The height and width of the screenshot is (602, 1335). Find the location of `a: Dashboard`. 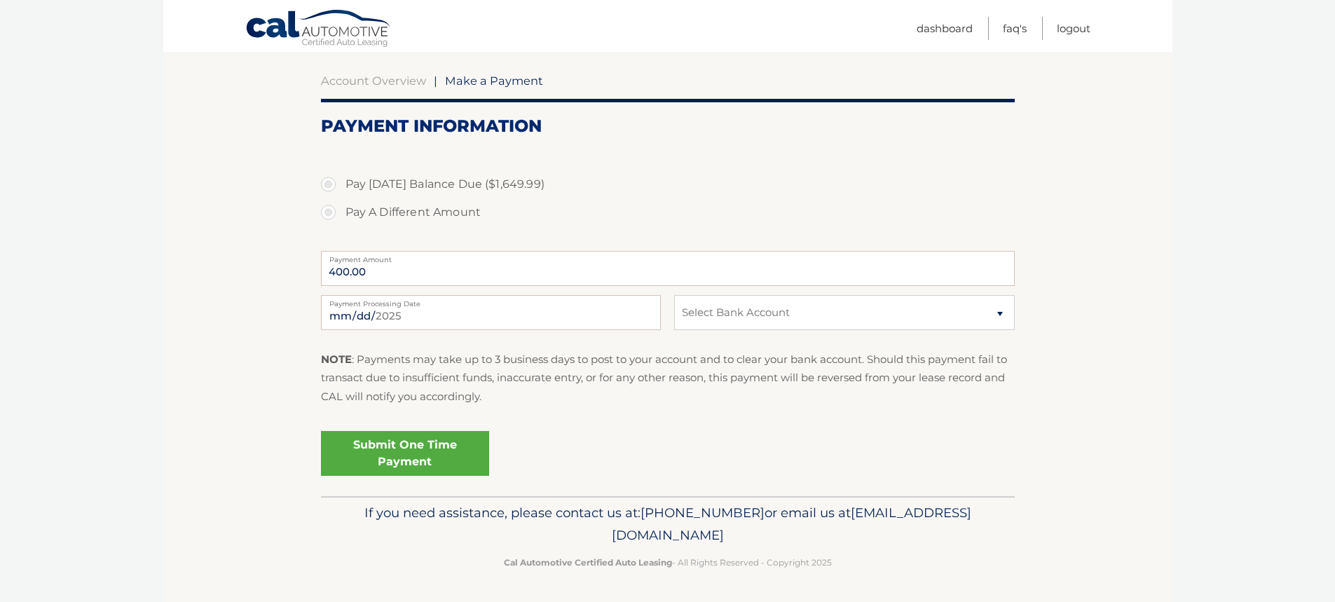

a: Dashboard is located at coordinates (945, 28).